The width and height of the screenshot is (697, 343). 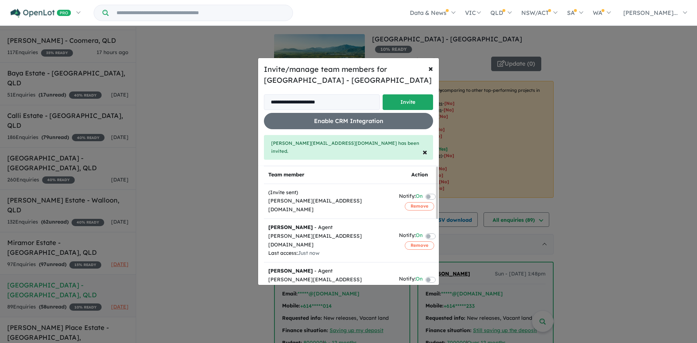 What do you see at coordinates (329, 175) in the screenshot?
I see `th: Team member` at bounding box center [329, 175].